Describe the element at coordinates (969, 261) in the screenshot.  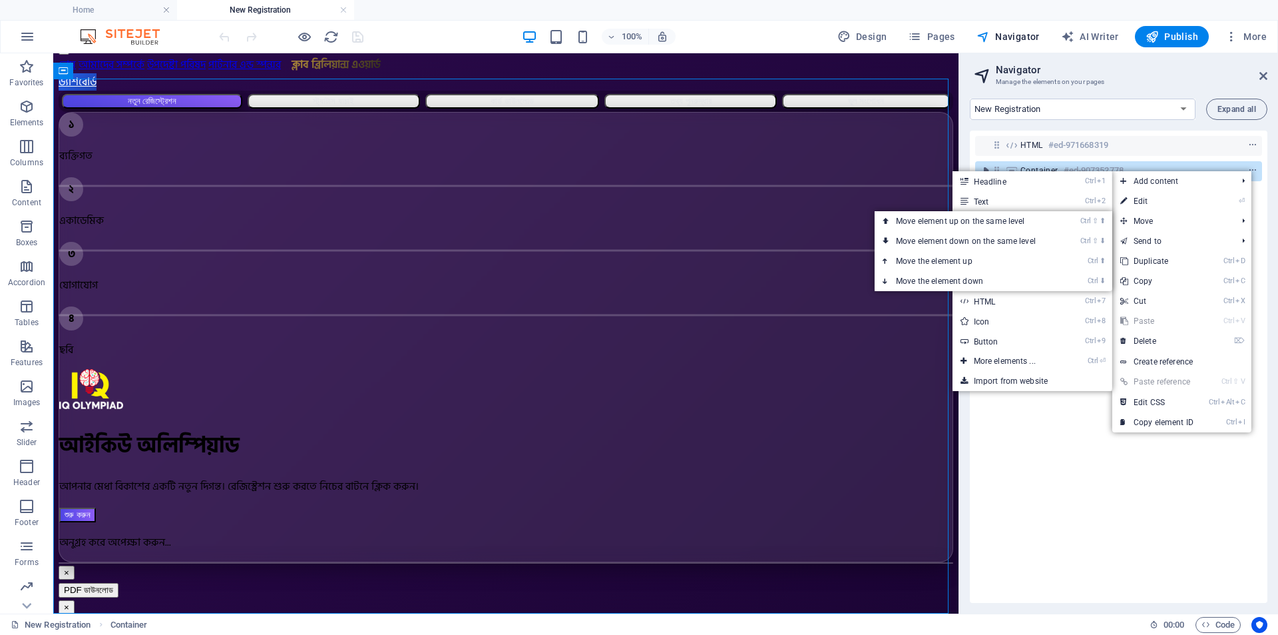
I see `a: Ctrl⬆Move the element up` at that location.